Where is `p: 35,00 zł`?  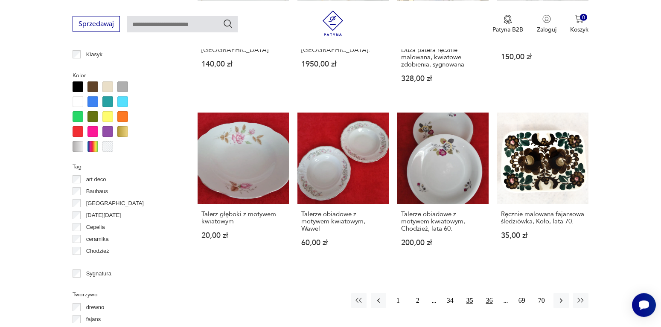
p: 35,00 zł is located at coordinates (543, 236).